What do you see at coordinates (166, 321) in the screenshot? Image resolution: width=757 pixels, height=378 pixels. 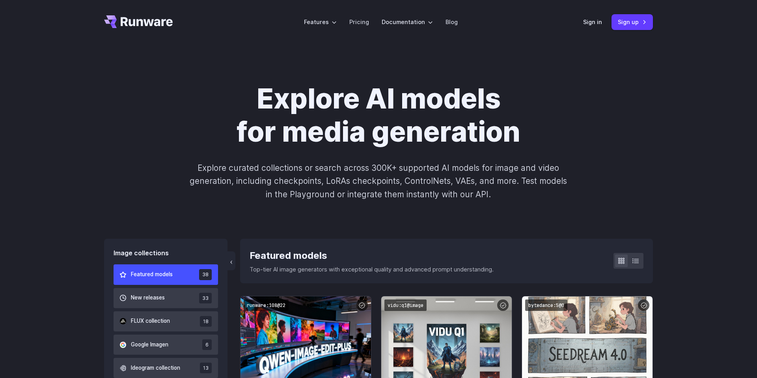 I see `button: FLUX collection 18` at bounding box center [166, 321].